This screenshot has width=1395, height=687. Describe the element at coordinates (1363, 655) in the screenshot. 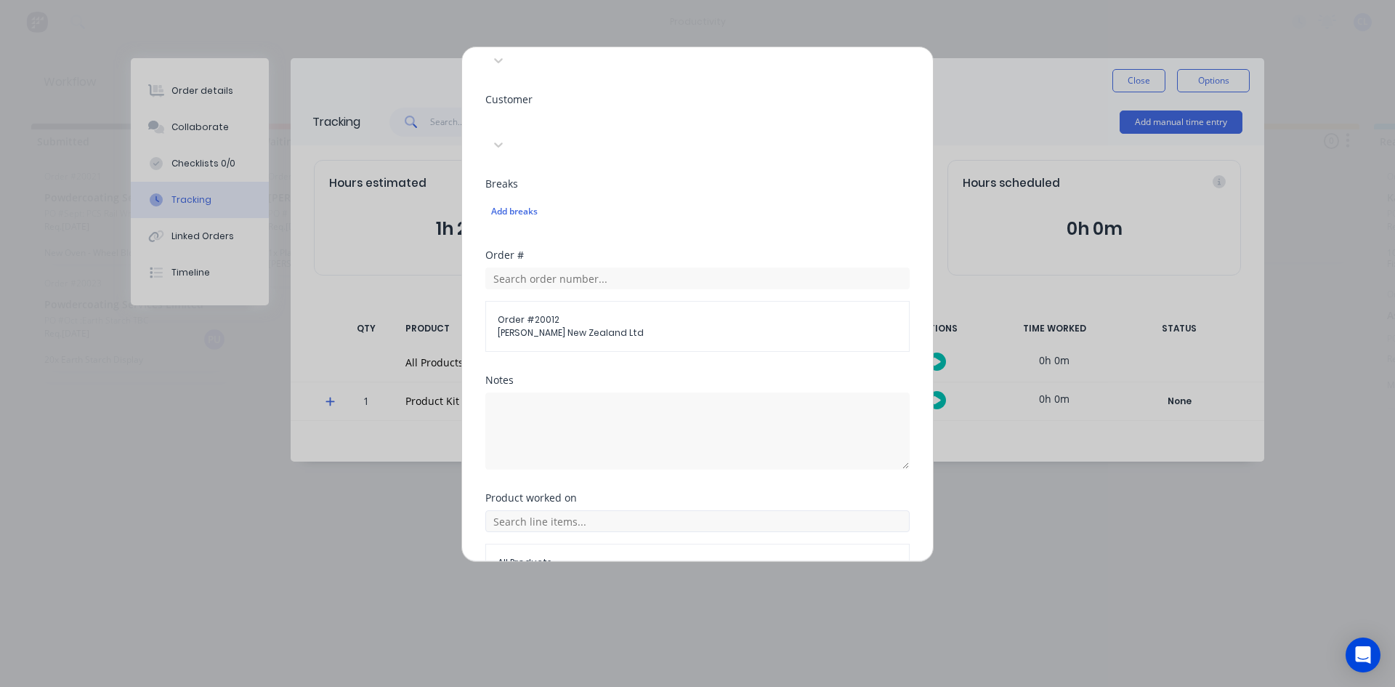

I see `div: Open Intercom Messenger` at that location.